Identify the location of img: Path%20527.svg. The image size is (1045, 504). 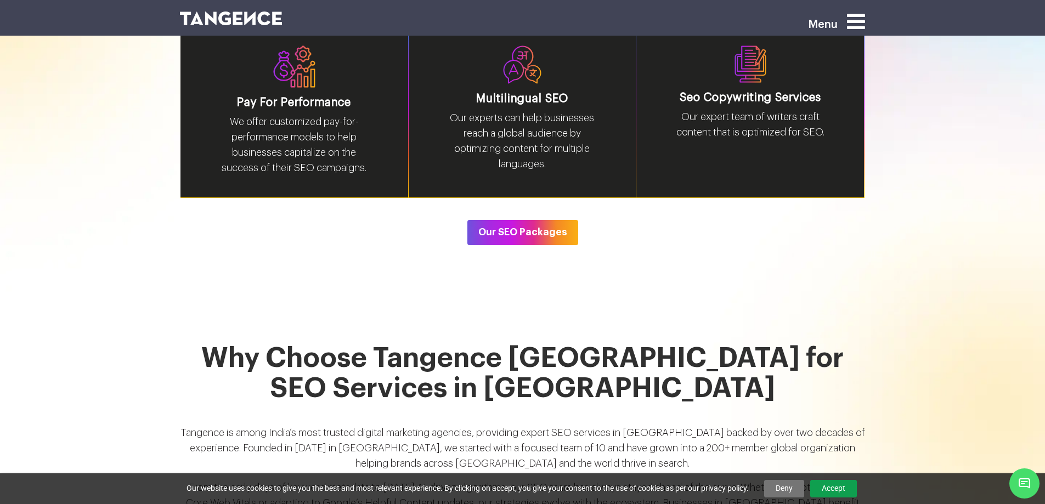
(751, 64).